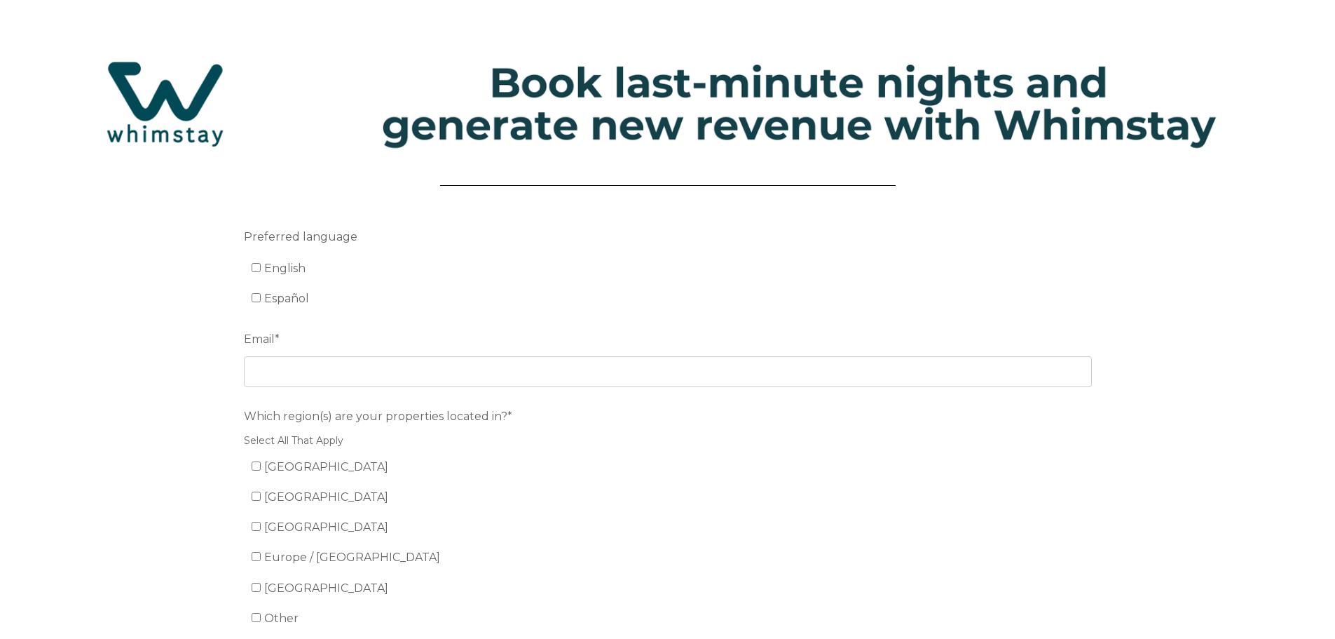 Image resolution: width=1335 pixels, height=639 pixels. I want to click on span: Español, so click(287, 298).